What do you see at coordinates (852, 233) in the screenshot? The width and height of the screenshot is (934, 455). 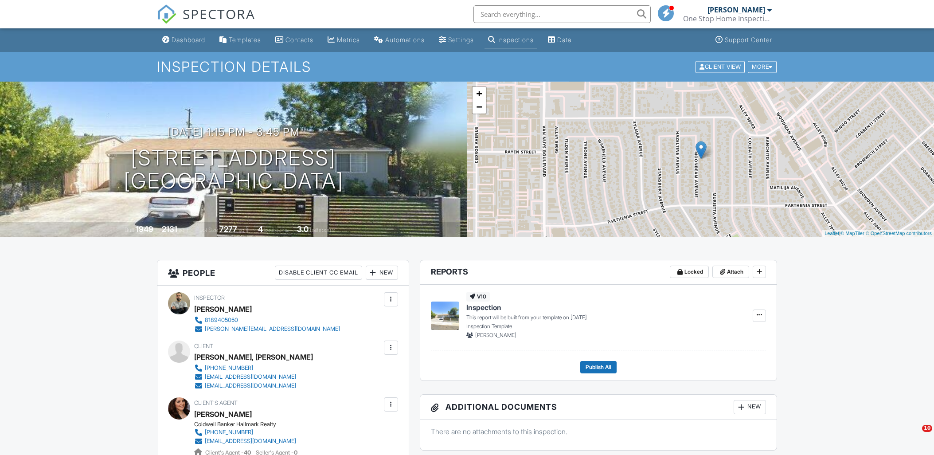 I see `a: © MapTiler` at bounding box center [852, 233].